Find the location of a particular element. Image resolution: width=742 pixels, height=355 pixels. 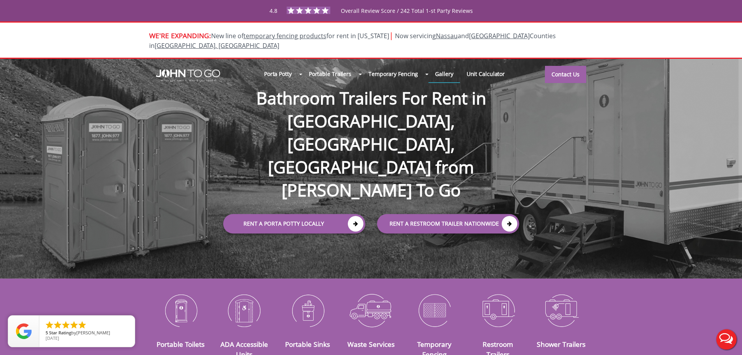

a: Waste Services is located at coordinates (371, 344).